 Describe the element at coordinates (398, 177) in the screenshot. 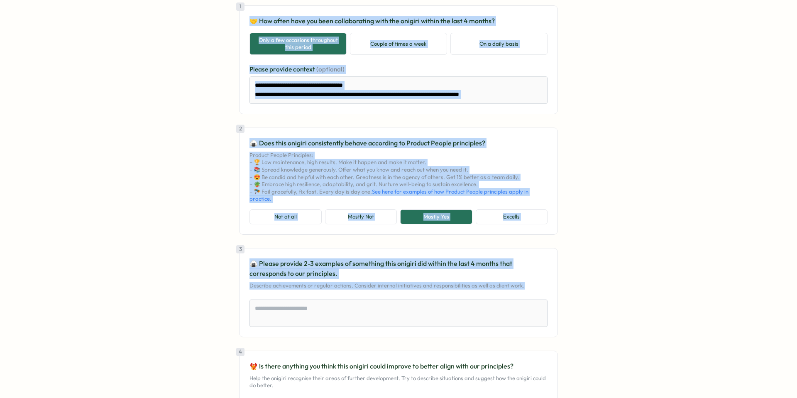

I see `p: Product People Principles: – 🏆 Low maintenance, high results. Make it happen and make it matter. ...` at that location.